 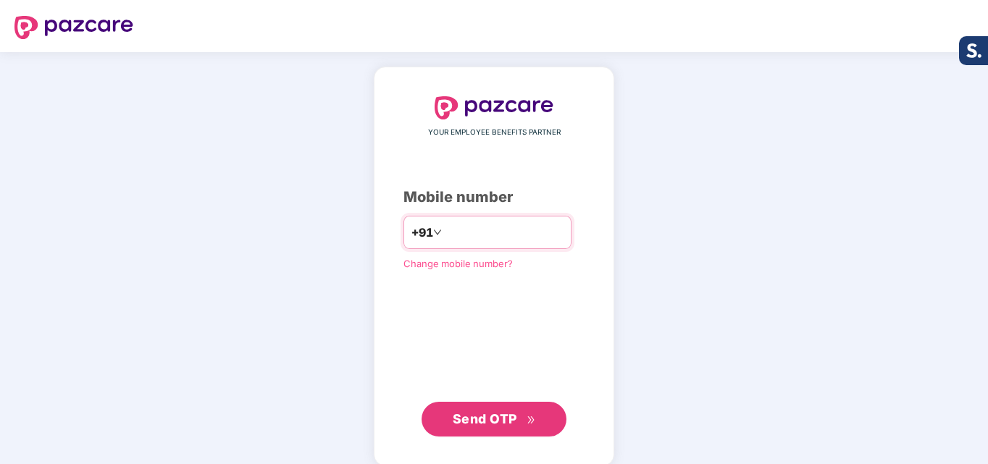 What do you see at coordinates (422, 232) in the screenshot?
I see `span: +91` at bounding box center [422, 232].